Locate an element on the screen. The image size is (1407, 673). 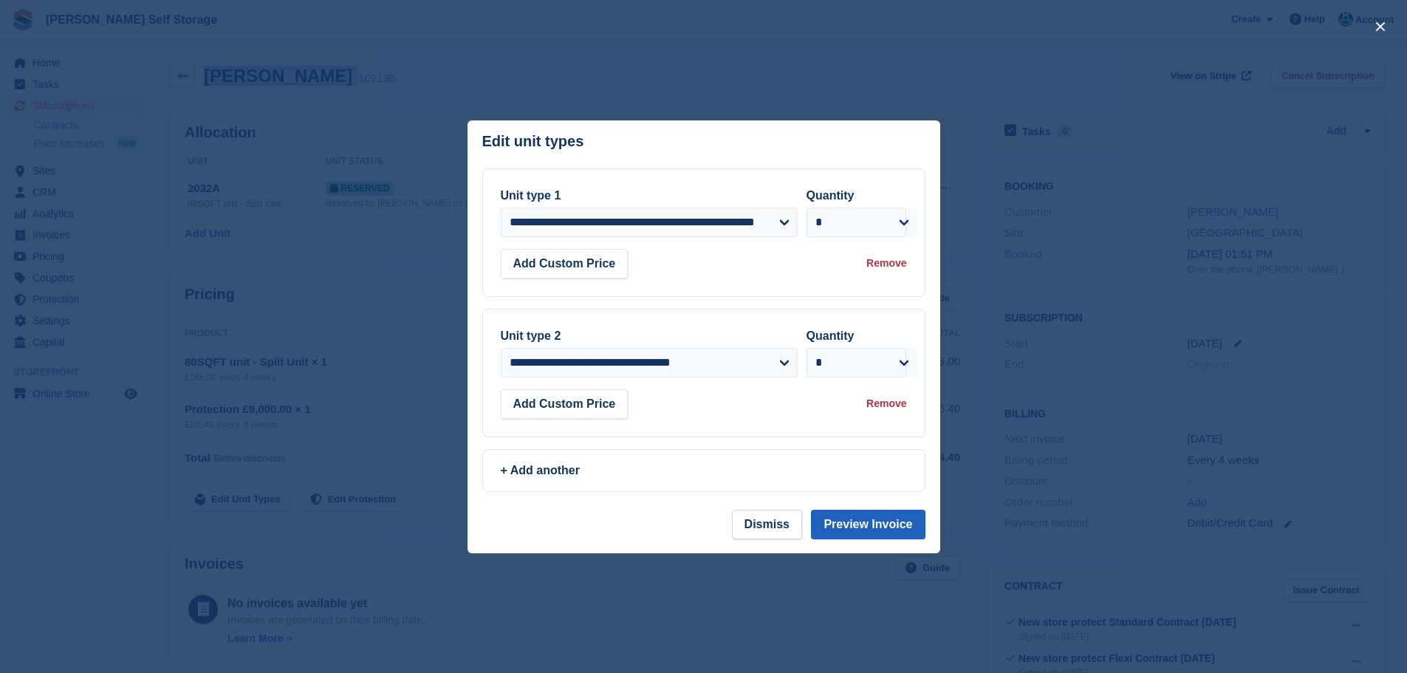
button: Dismiss is located at coordinates (767, 524).